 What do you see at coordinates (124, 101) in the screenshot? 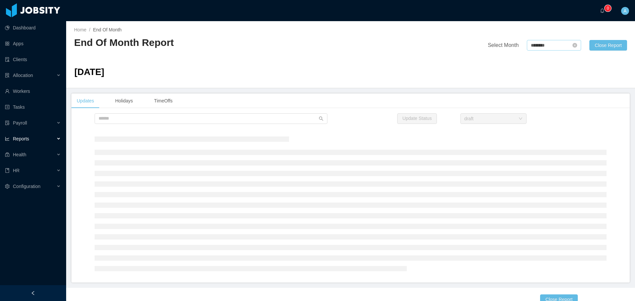
I see `div: Holidays` at bounding box center [124, 101].